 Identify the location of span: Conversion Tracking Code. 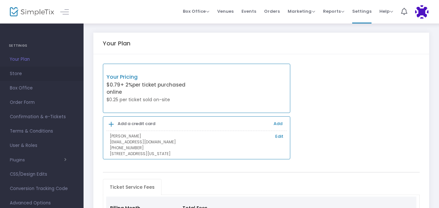
(42, 189).